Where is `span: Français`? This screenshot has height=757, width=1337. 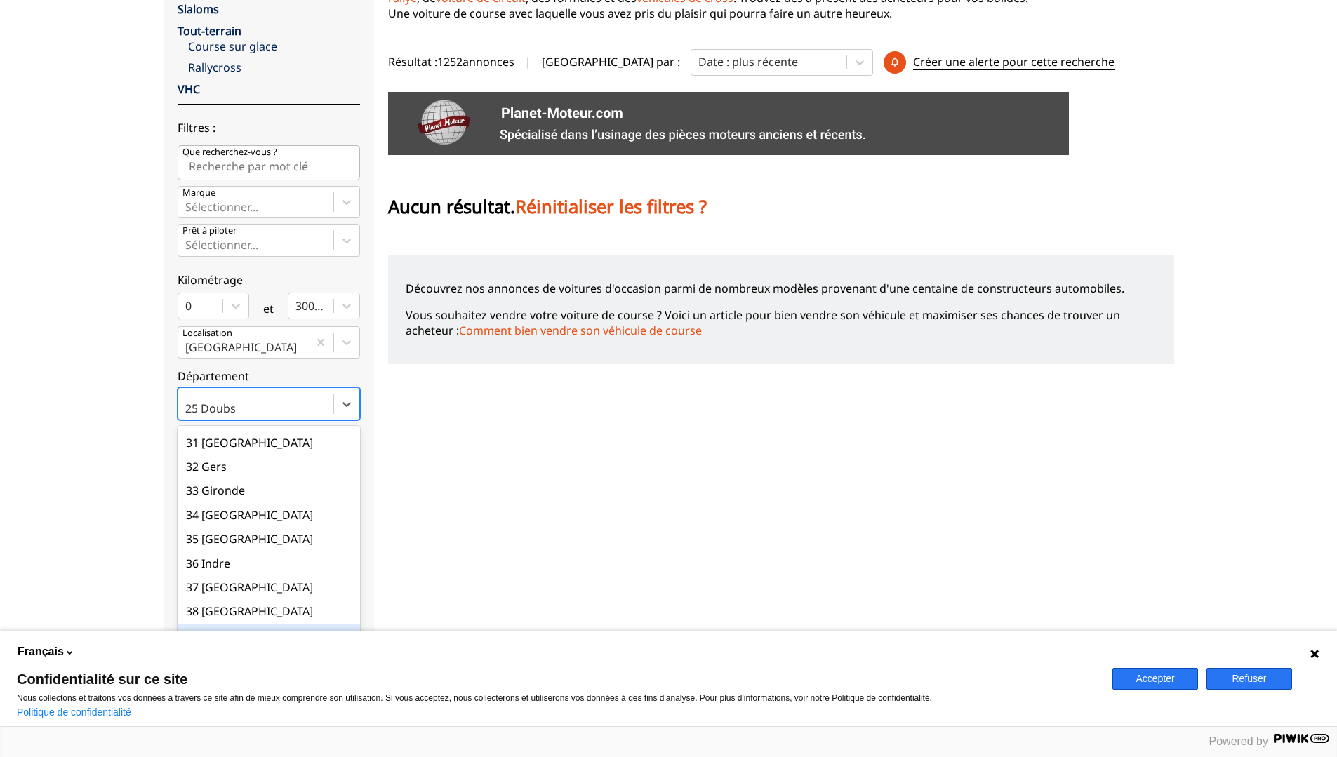
span: Français is located at coordinates (41, 652).